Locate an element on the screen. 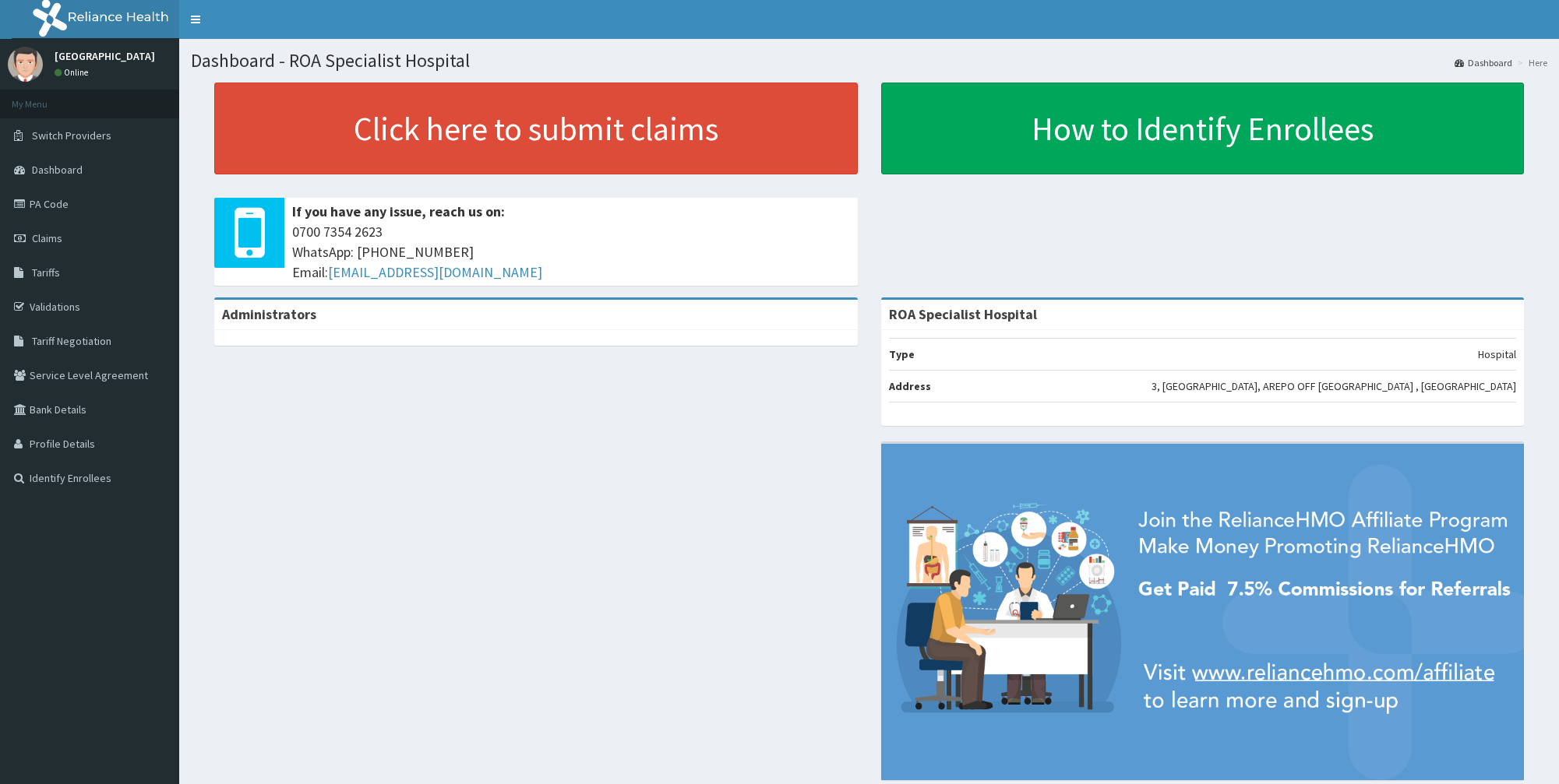 The height and width of the screenshot is (784, 1559). b: If you have any issue, reach us on: is located at coordinates (398, 211).